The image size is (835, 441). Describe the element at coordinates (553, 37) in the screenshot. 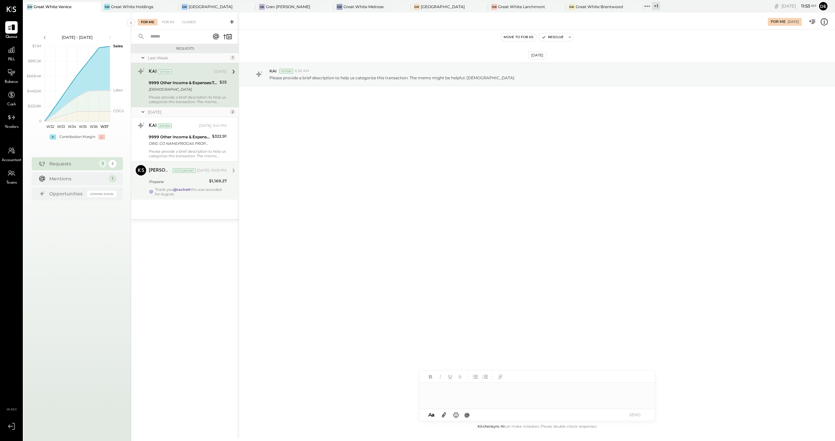

I see `button: Resolve` at that location.